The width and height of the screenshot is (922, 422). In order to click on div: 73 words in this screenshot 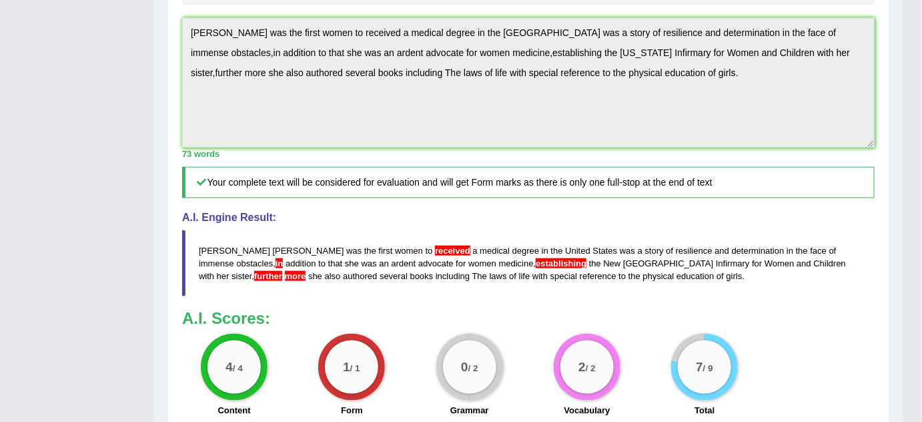, I will do `click(529, 153)`.